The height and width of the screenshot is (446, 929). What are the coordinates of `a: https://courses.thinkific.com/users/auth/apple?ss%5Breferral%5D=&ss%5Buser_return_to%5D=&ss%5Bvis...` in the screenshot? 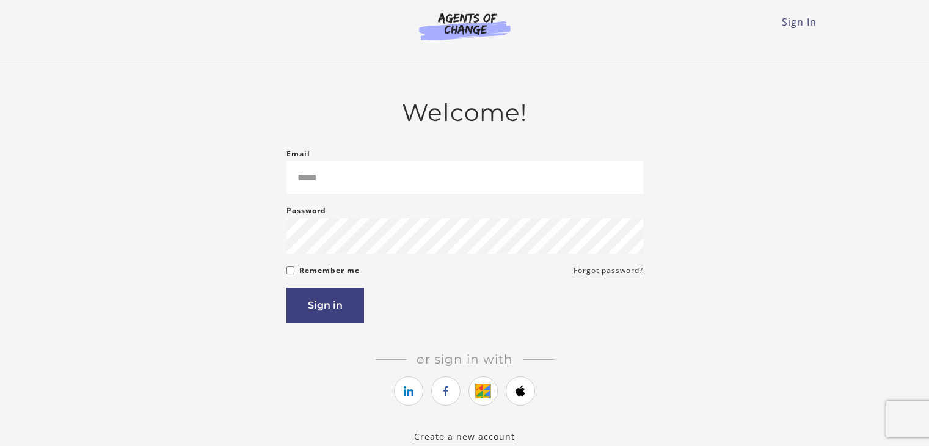 It's located at (521, 391).